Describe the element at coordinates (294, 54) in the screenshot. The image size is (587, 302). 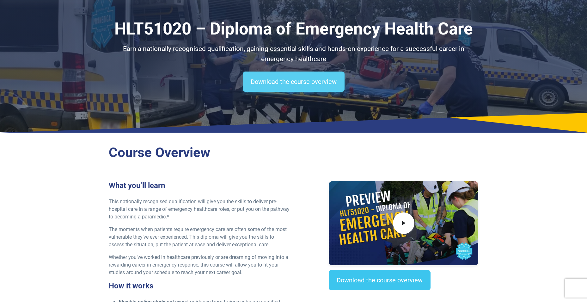
I see `p: Earn a nationally recognised qualification, gaining essential skills and hands-on experience for ...` at that location.